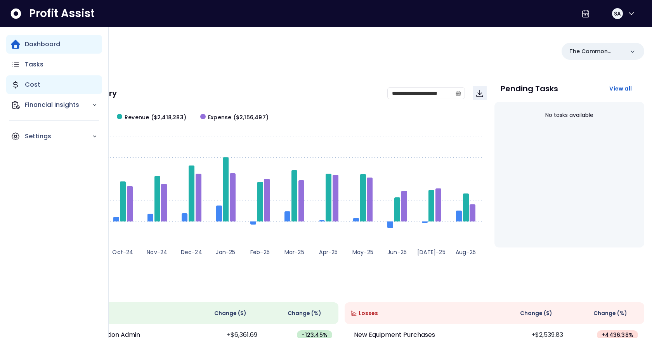  What do you see at coordinates (155, 117) in the screenshot?
I see `span: Revenue ($2,418,283)` at bounding box center [155, 117].